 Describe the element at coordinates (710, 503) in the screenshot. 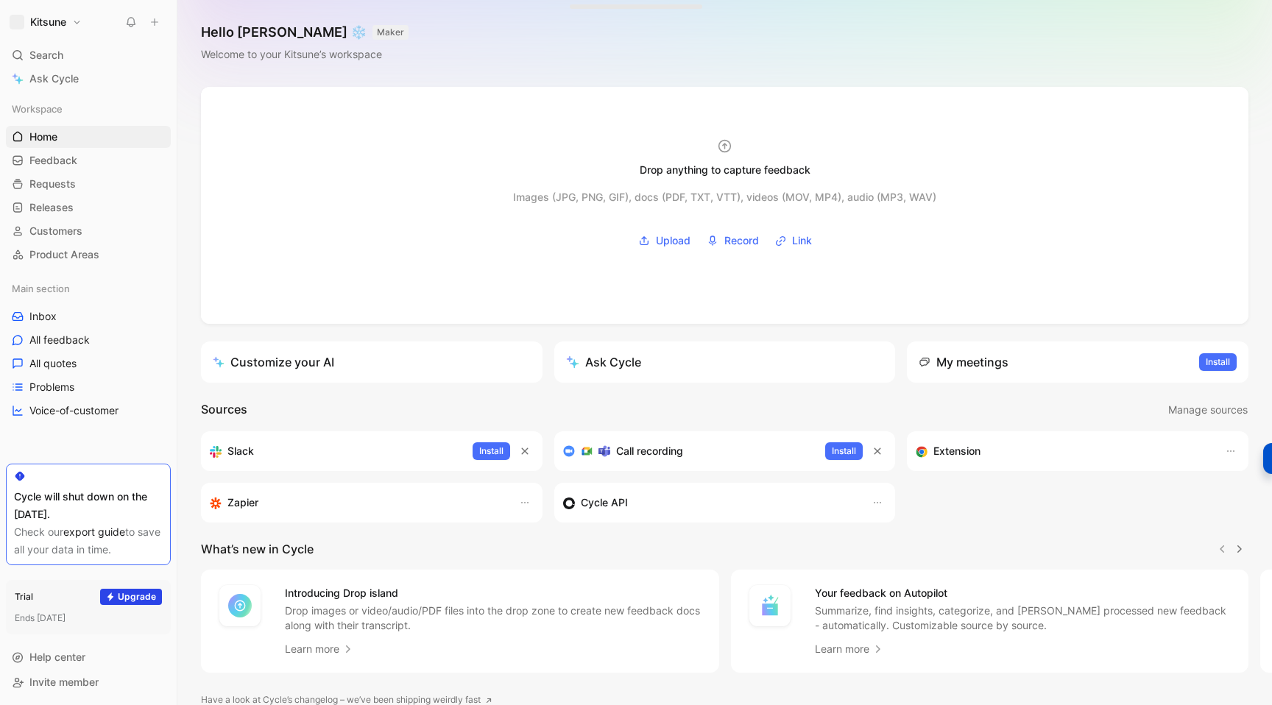

I see `div: Sync customers & send feedback from custom sources. Get inspired by our favorite use case` at that location.